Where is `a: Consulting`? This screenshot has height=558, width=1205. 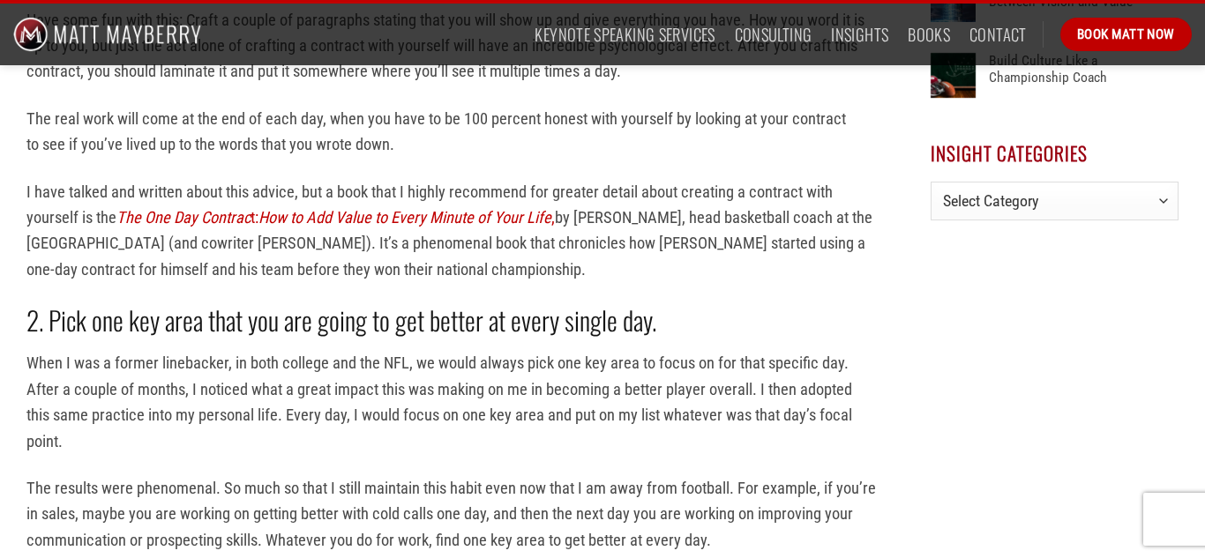
a: Consulting is located at coordinates (773, 34).